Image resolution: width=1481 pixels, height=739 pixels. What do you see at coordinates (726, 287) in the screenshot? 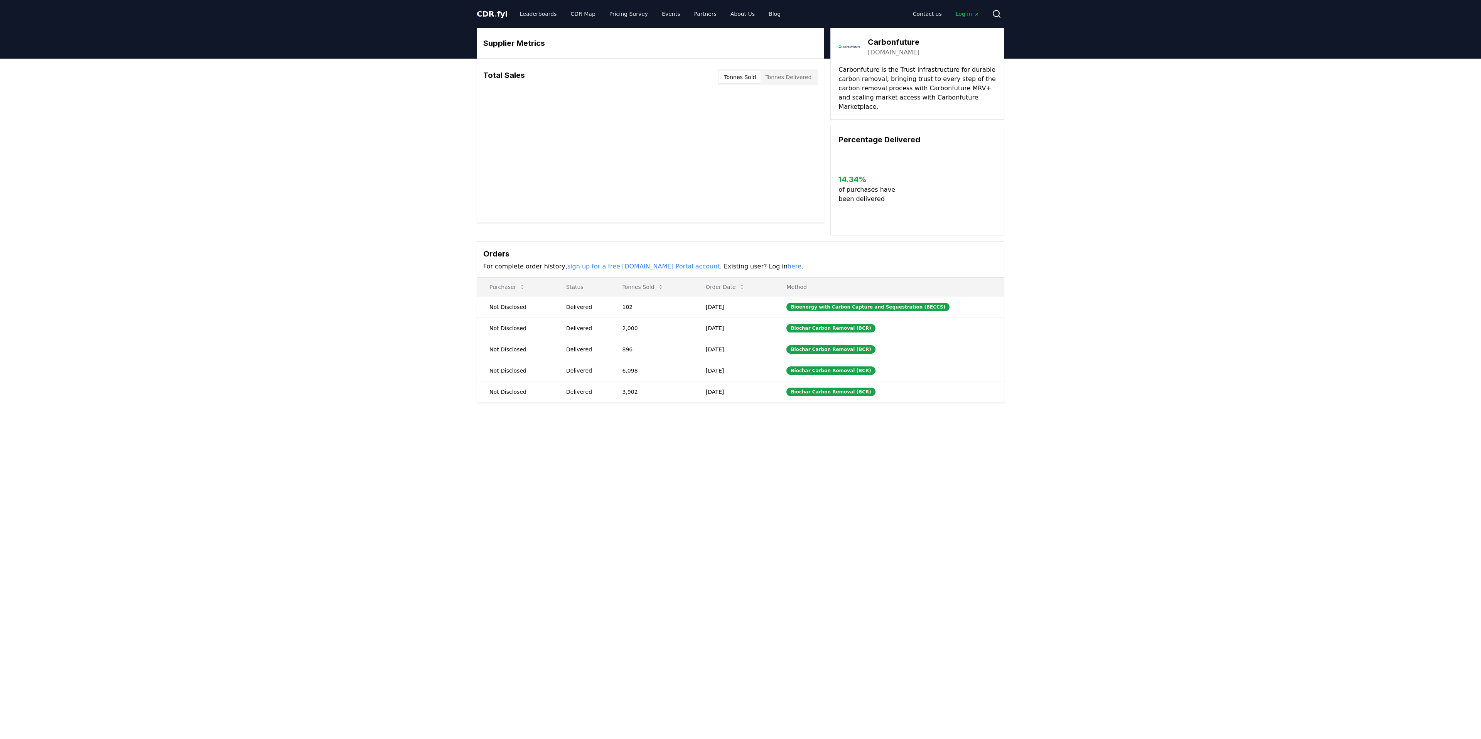
I see `button: Order Date` at bounding box center [726, 287].